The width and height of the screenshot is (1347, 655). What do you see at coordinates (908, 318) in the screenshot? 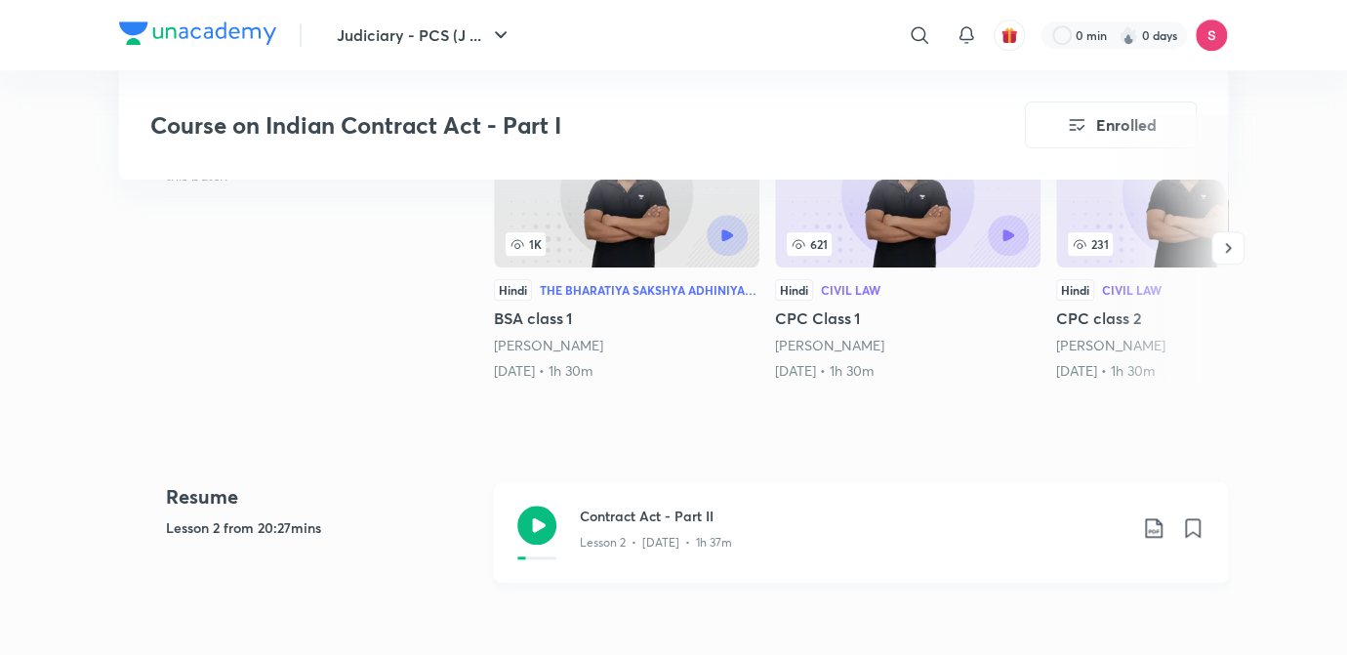
I see `h5: CPC Class 1` at bounding box center [908, 318].